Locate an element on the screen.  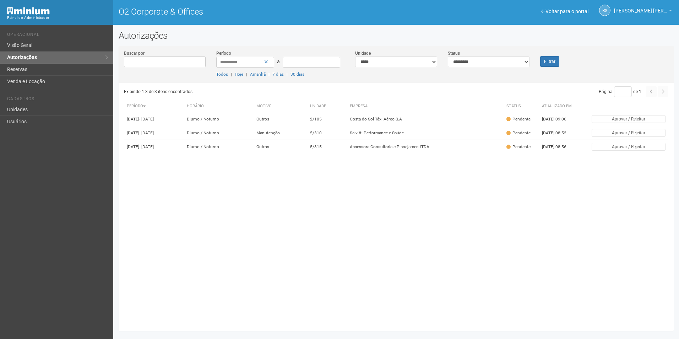
h2: Autorizações is located at coordinates (396, 36).